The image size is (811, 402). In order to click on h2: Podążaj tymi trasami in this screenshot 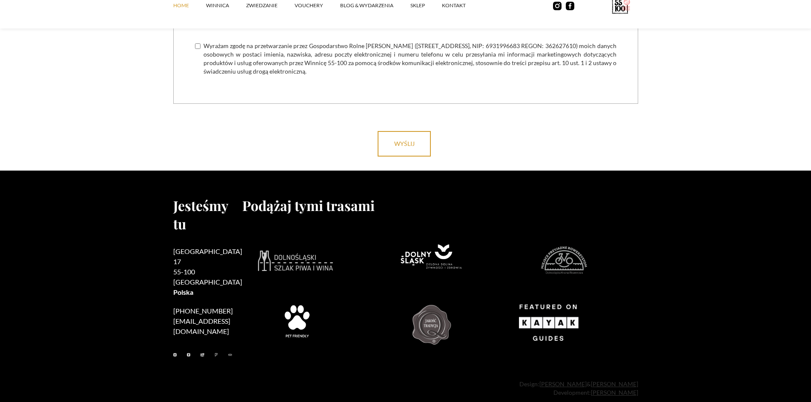, I will do `click(440, 205)`.